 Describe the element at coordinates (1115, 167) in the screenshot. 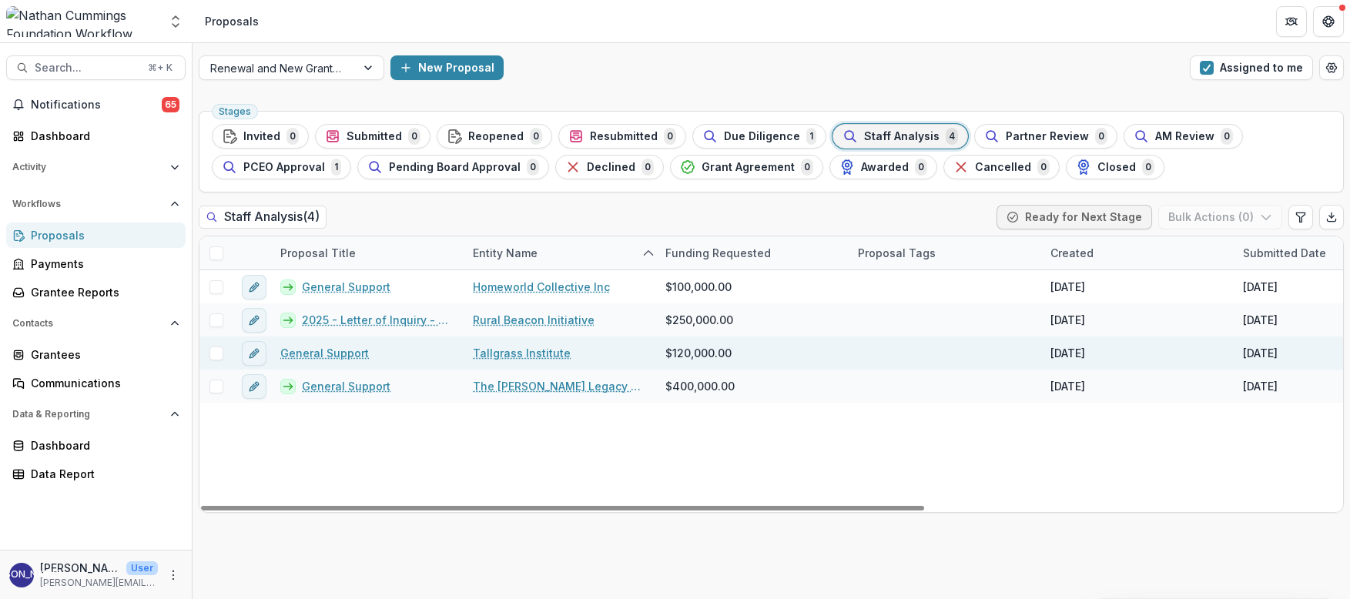

I see `button: Closed0` at that location.